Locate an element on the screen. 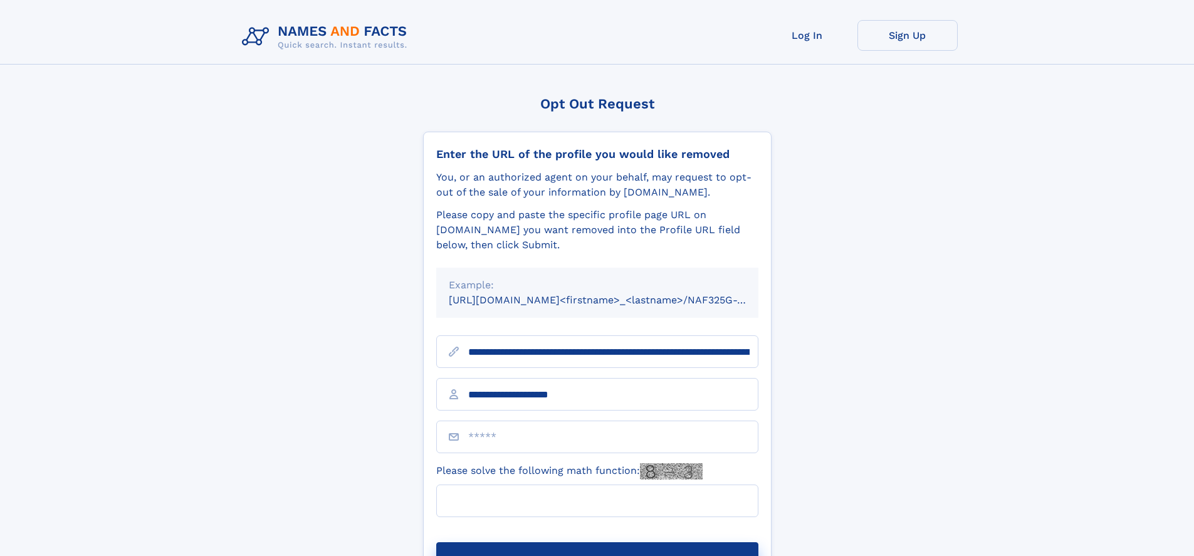 This screenshot has width=1194, height=556. div: Example: is located at coordinates (597, 285).